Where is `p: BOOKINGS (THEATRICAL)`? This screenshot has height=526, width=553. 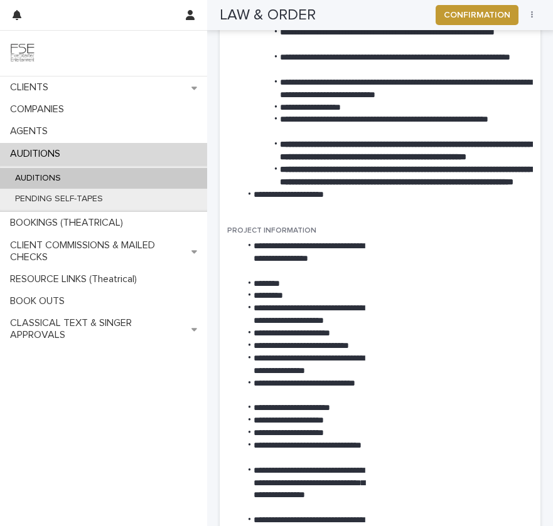
p: BOOKINGS (THEATRICAL) is located at coordinates (69, 223).